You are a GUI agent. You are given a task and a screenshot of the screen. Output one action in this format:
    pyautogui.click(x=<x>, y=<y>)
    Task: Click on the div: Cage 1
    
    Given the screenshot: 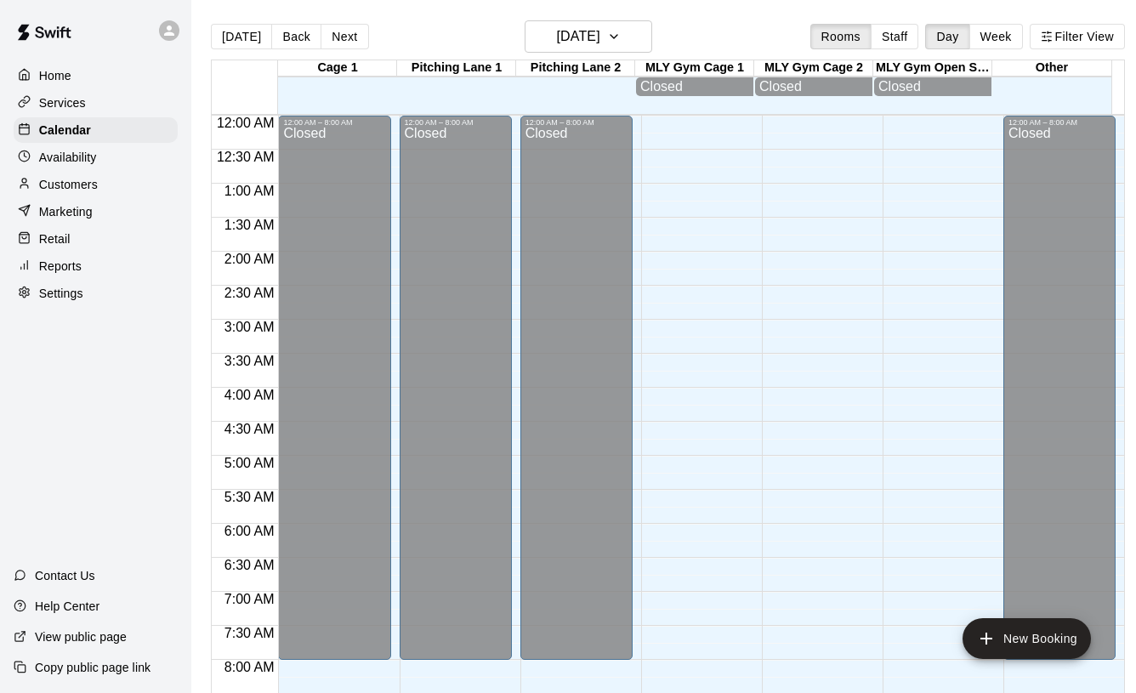 What is the action you would take?
    pyautogui.click(x=338, y=68)
    